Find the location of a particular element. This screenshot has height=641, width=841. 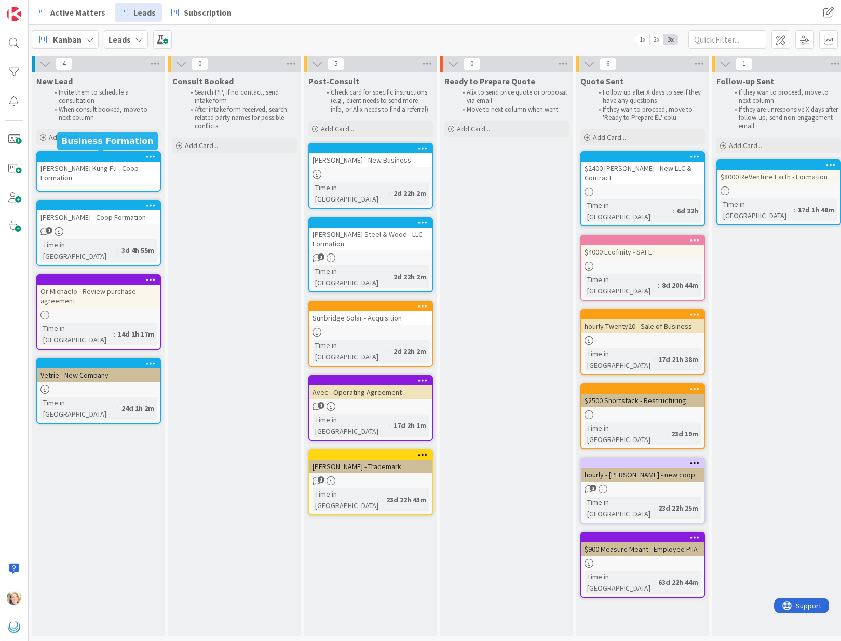

div: 3d 4h 55m is located at coordinates (138, 250).